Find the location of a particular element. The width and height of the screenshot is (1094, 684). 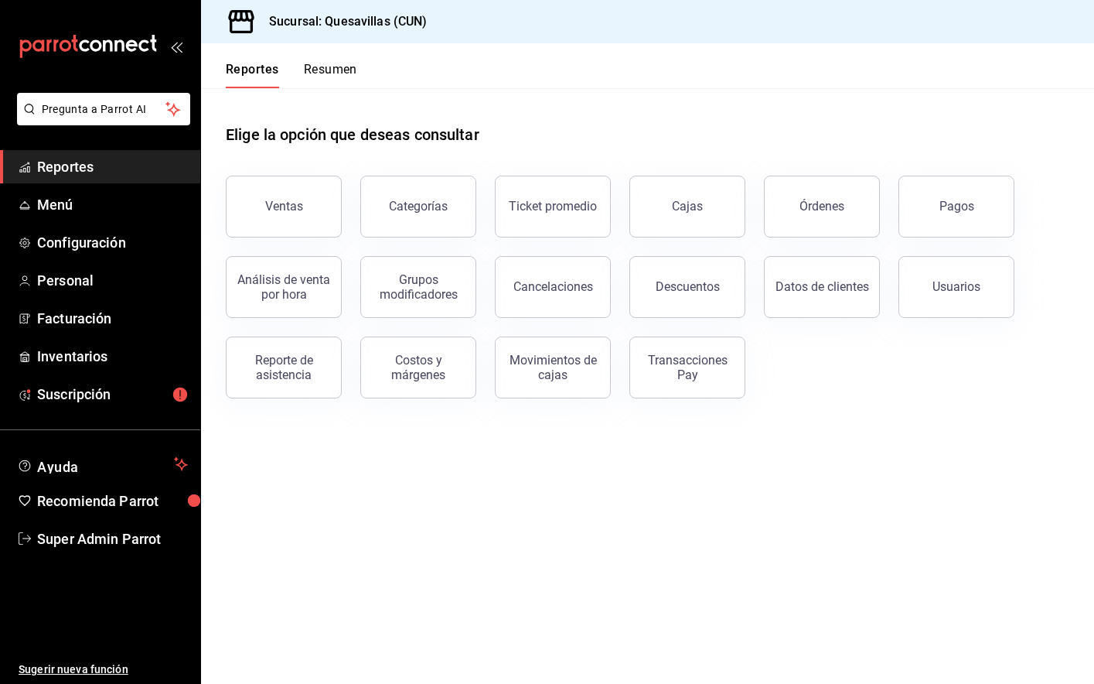

a: Pregunta a Parrot AI is located at coordinates (101, 120).